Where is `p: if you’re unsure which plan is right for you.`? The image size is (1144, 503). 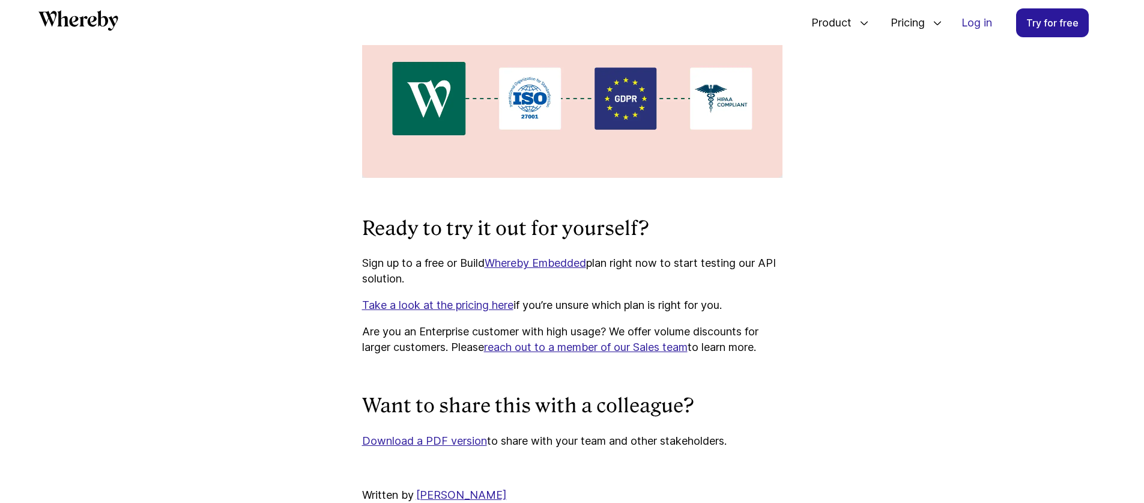
p: if you’re unsure which plan is right for you. is located at coordinates (572, 305).